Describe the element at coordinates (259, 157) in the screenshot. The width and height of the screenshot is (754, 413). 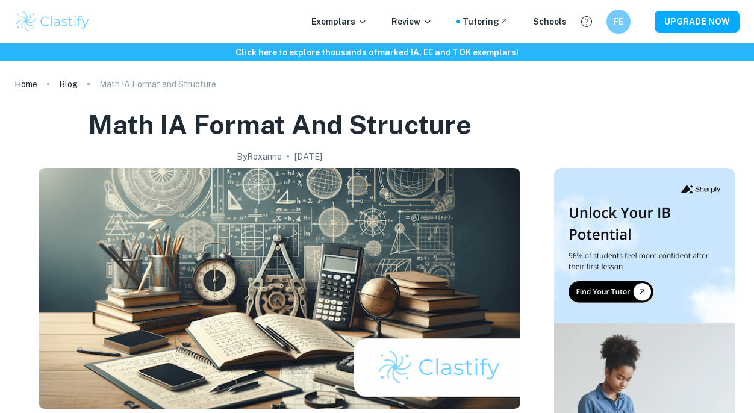
I see `h2: By Roxanne` at that location.